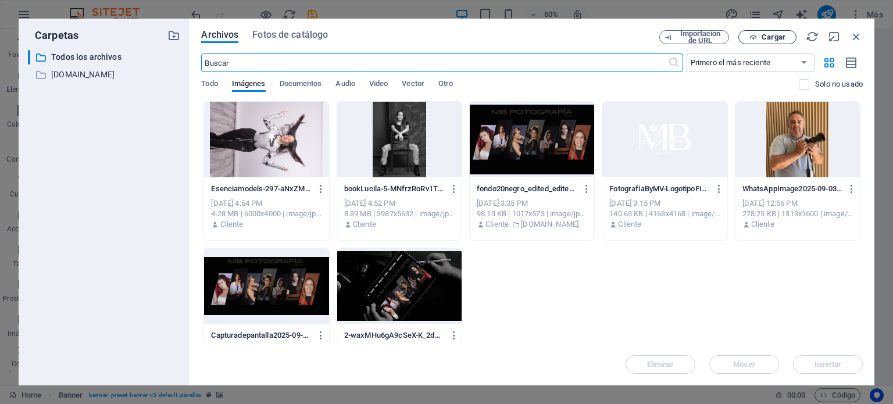 The image size is (893, 404). What do you see at coordinates (767, 37) in the screenshot?
I see `button: Cargar` at bounding box center [767, 37].